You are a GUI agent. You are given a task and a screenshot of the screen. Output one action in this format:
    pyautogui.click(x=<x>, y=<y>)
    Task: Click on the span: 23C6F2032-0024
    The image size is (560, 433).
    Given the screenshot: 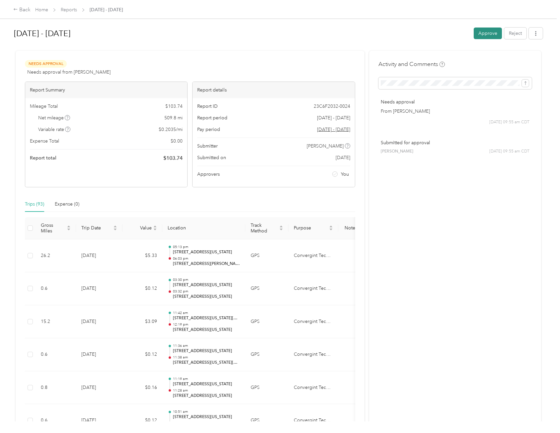 What is the action you would take?
    pyautogui.click(x=332, y=106)
    